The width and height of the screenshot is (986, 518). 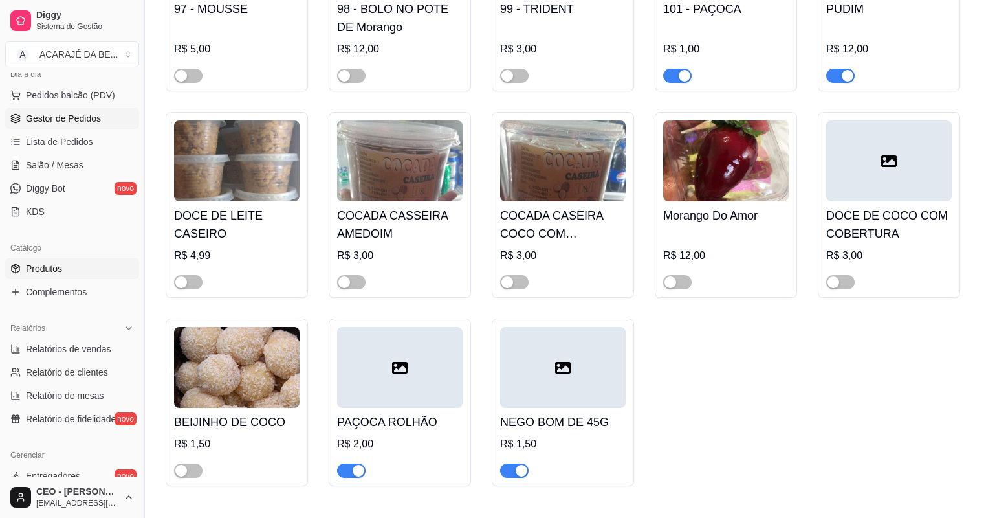 What do you see at coordinates (889, 225) in the screenshot?
I see `h4: DOCE DE COCO COM COBERTURA` at bounding box center [889, 225].